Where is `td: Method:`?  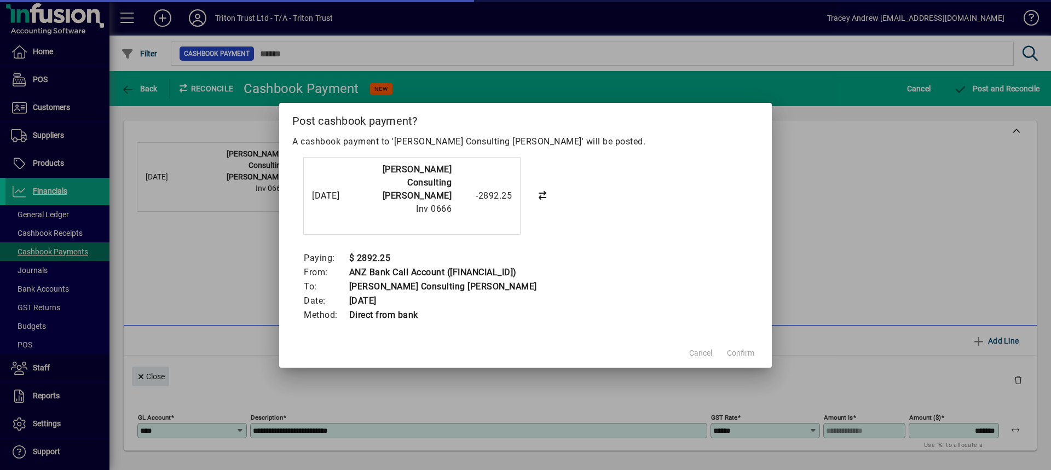
td: Method: is located at coordinates (326, 315).